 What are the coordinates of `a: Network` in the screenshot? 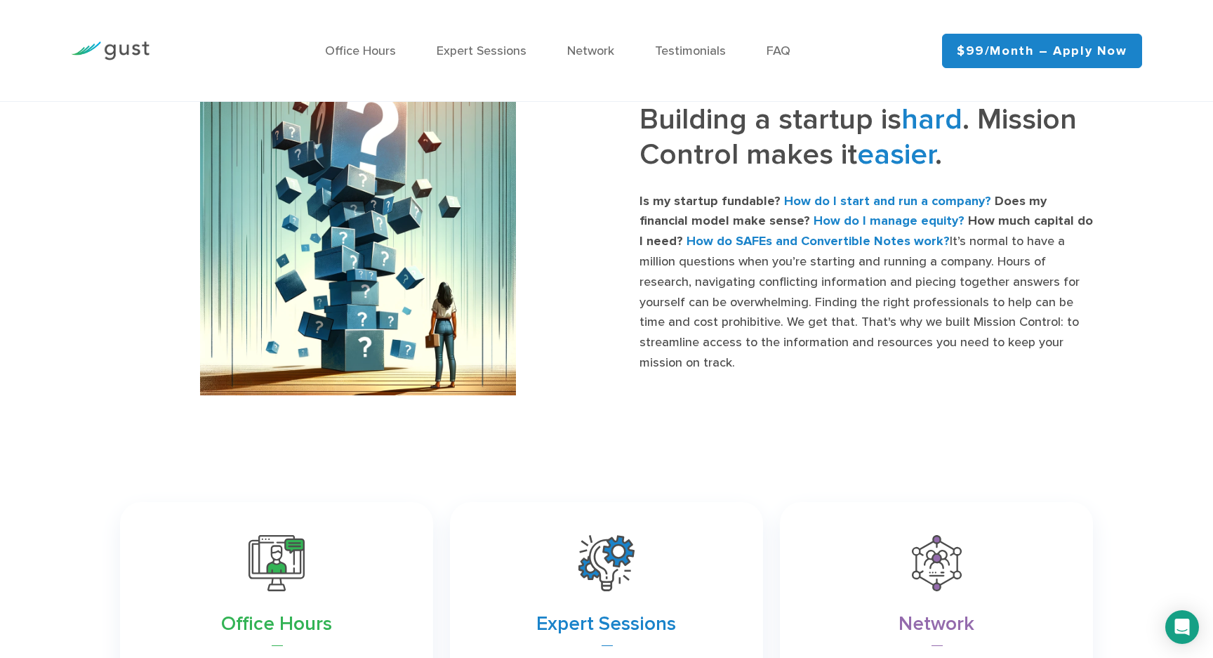 It's located at (590, 51).